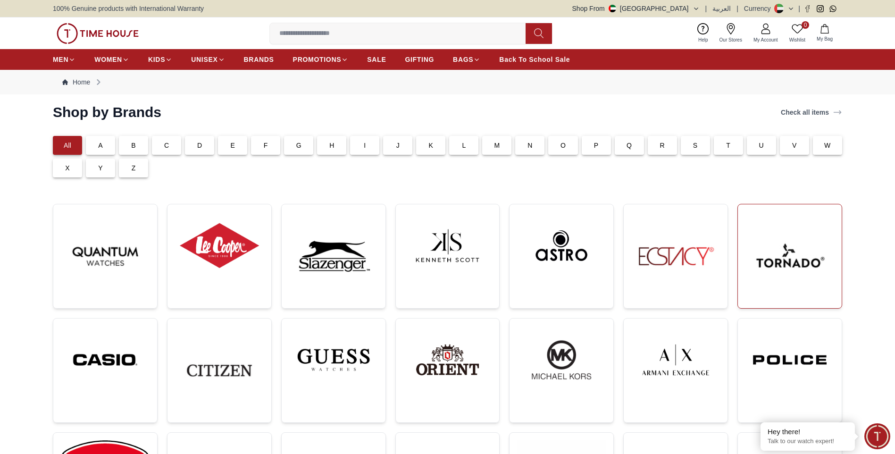  Describe the element at coordinates (67, 145) in the screenshot. I see `p: All` at that location.